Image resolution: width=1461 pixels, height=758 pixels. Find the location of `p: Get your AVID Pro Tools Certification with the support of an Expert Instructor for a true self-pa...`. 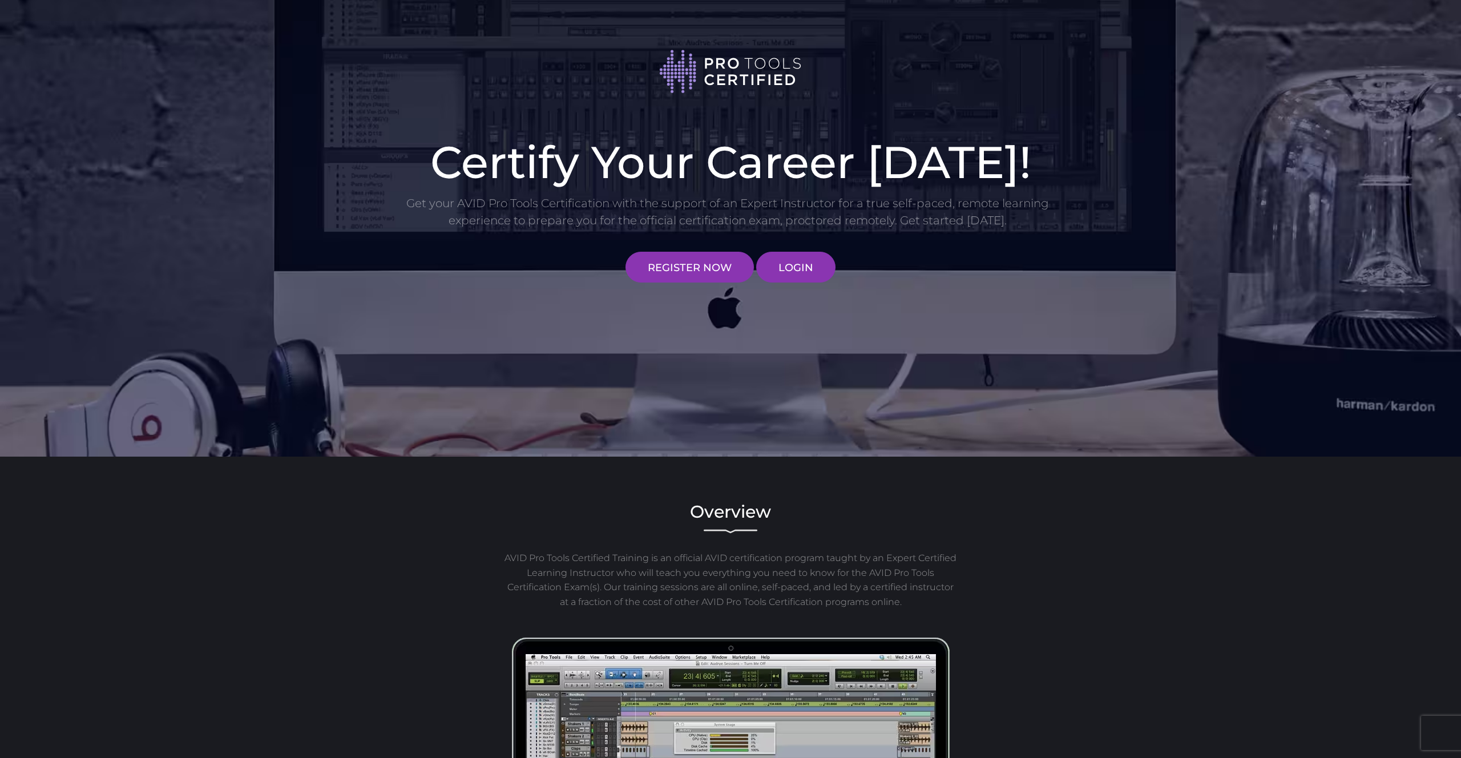

p: Get your AVID Pro Tools Certification with the support of an Expert Instructor for a true self-pa... is located at coordinates (728, 212).